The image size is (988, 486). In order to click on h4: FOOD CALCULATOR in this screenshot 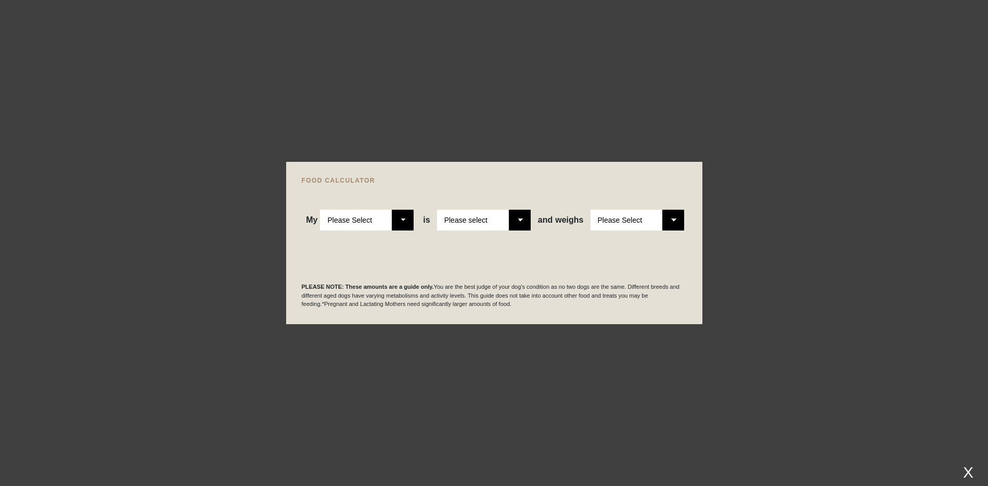, I will do `click(494, 181)`.